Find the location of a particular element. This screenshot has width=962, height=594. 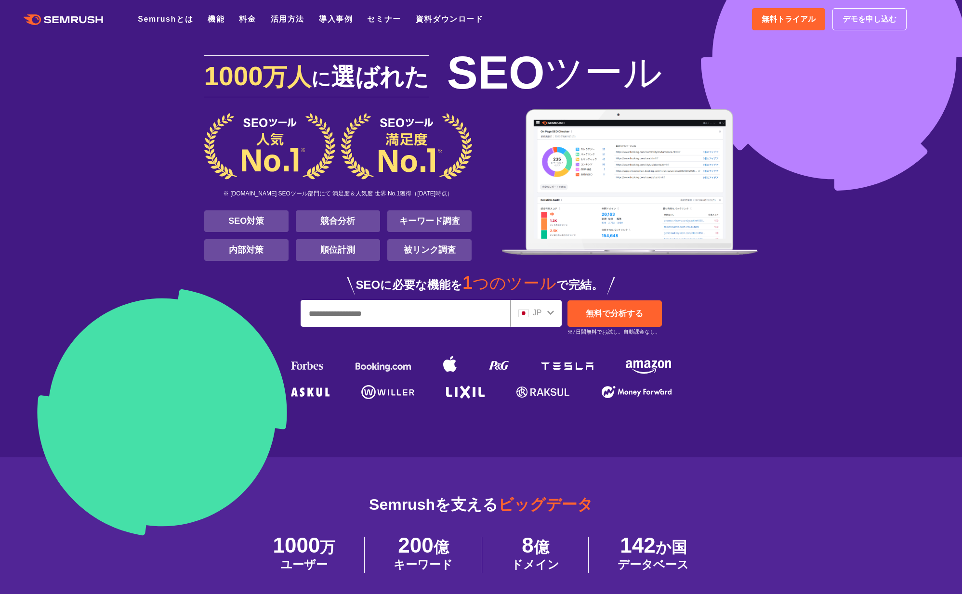

a: 資料ダウンロード is located at coordinates (449, 19).